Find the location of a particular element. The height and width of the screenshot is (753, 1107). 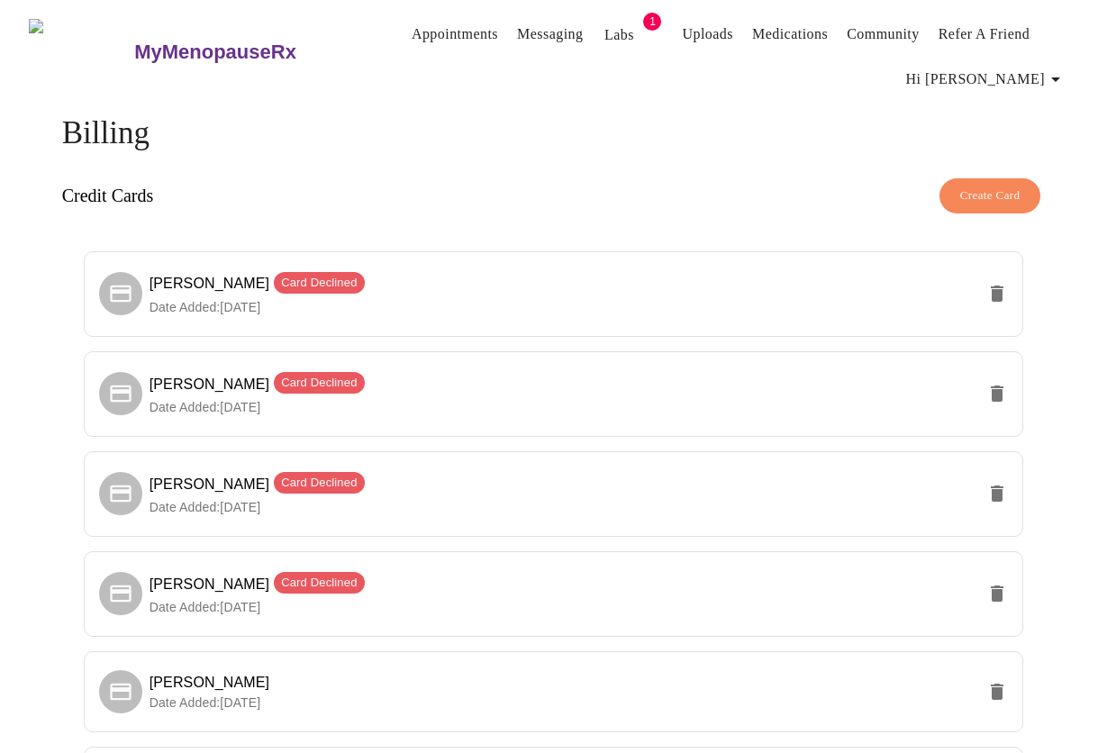

a: Medications is located at coordinates (790, 34).